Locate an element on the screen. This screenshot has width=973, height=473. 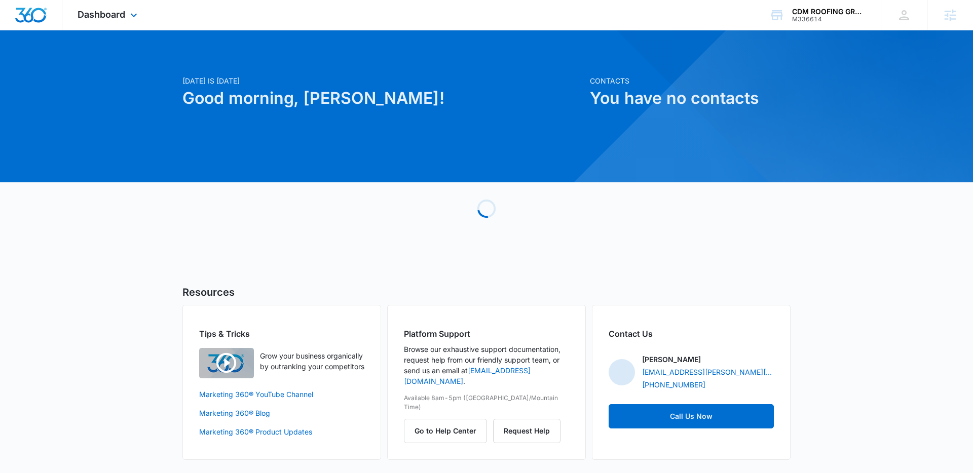
h2: Tips & Tricks is located at coordinates (282, 334).